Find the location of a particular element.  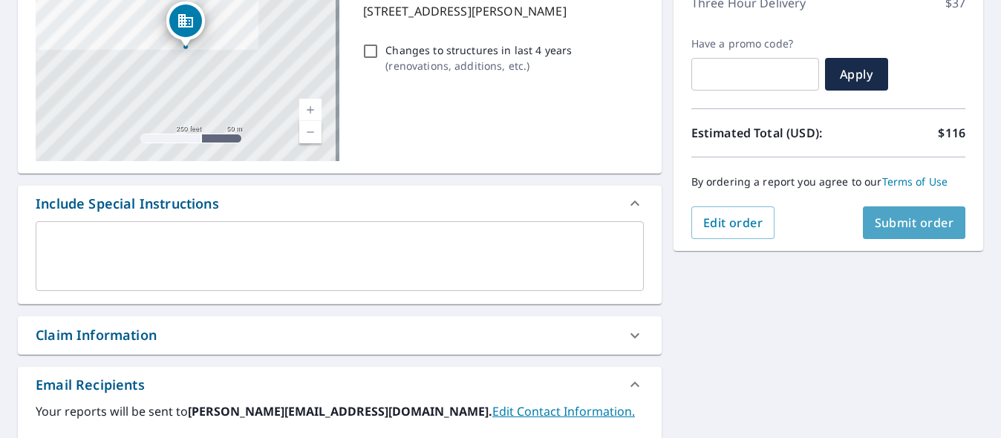

p: By ordering a report you agree to our is located at coordinates (828, 182).